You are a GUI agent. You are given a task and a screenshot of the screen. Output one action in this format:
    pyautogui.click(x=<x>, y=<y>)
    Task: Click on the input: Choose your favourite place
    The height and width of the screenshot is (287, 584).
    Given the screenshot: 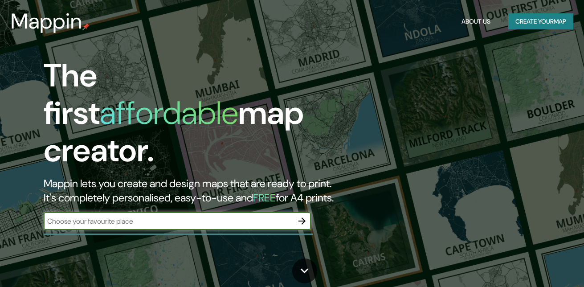 What is the action you would take?
    pyautogui.click(x=168, y=221)
    